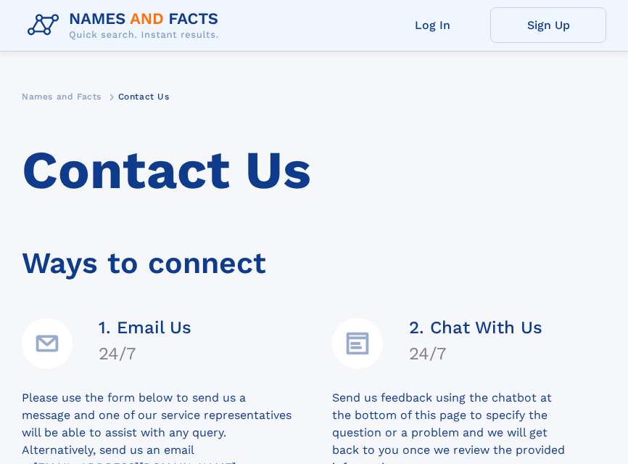 This screenshot has width=628, height=464. I want to click on h1: Contact Us, so click(314, 171).